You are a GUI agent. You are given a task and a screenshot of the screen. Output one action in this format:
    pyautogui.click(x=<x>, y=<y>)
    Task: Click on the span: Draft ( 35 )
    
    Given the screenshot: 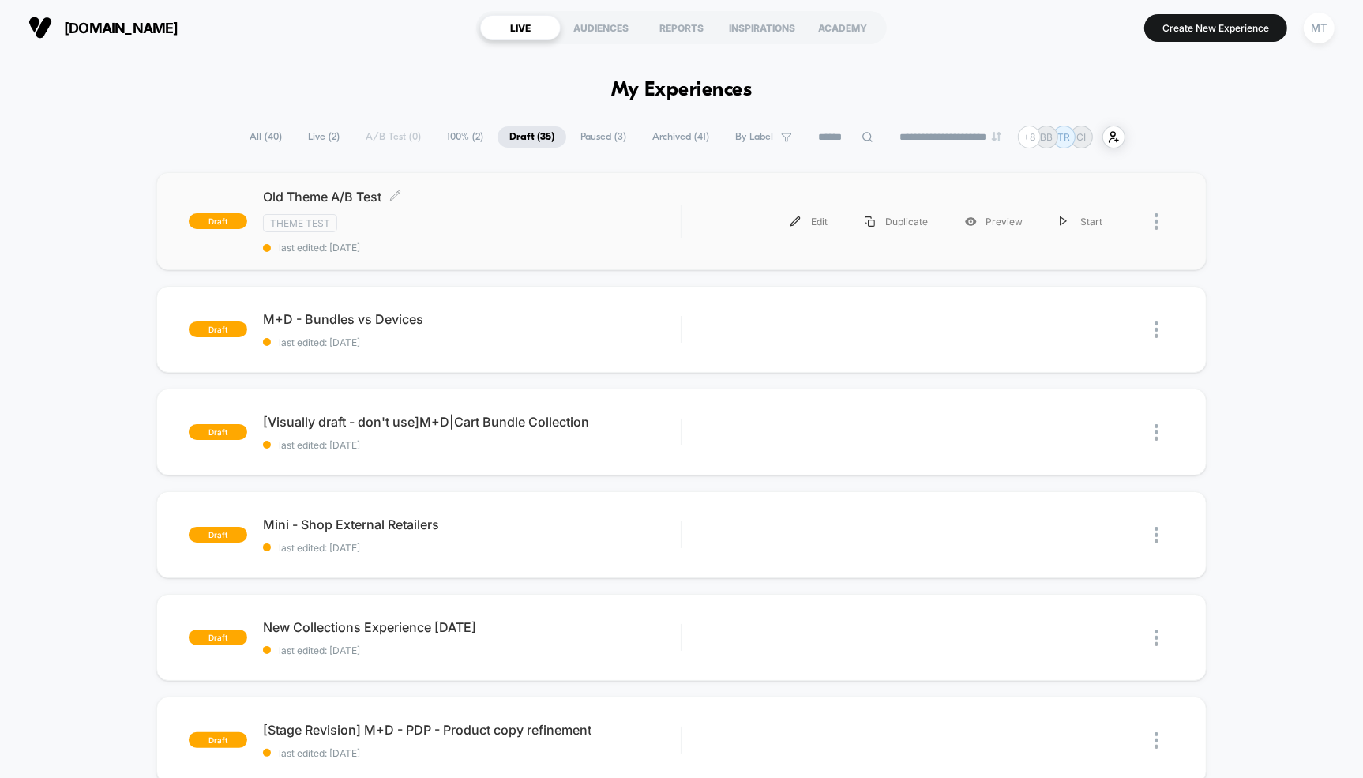 What is the action you would take?
    pyautogui.click(x=532, y=137)
    